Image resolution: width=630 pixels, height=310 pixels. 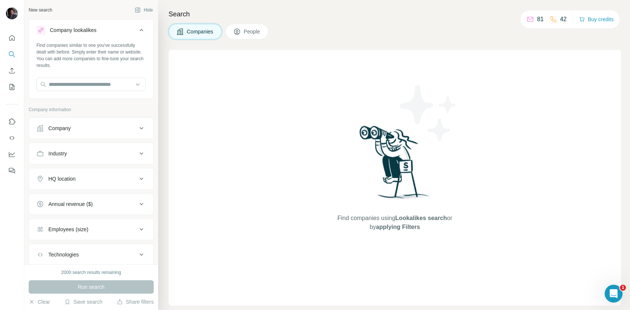 What do you see at coordinates (135, 302) in the screenshot?
I see `button: Share filters` at bounding box center [135, 302].